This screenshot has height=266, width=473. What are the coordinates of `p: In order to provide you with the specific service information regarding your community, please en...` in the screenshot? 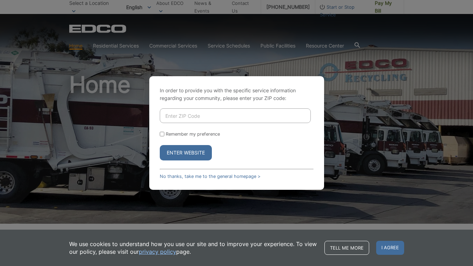 It's located at (237, 94).